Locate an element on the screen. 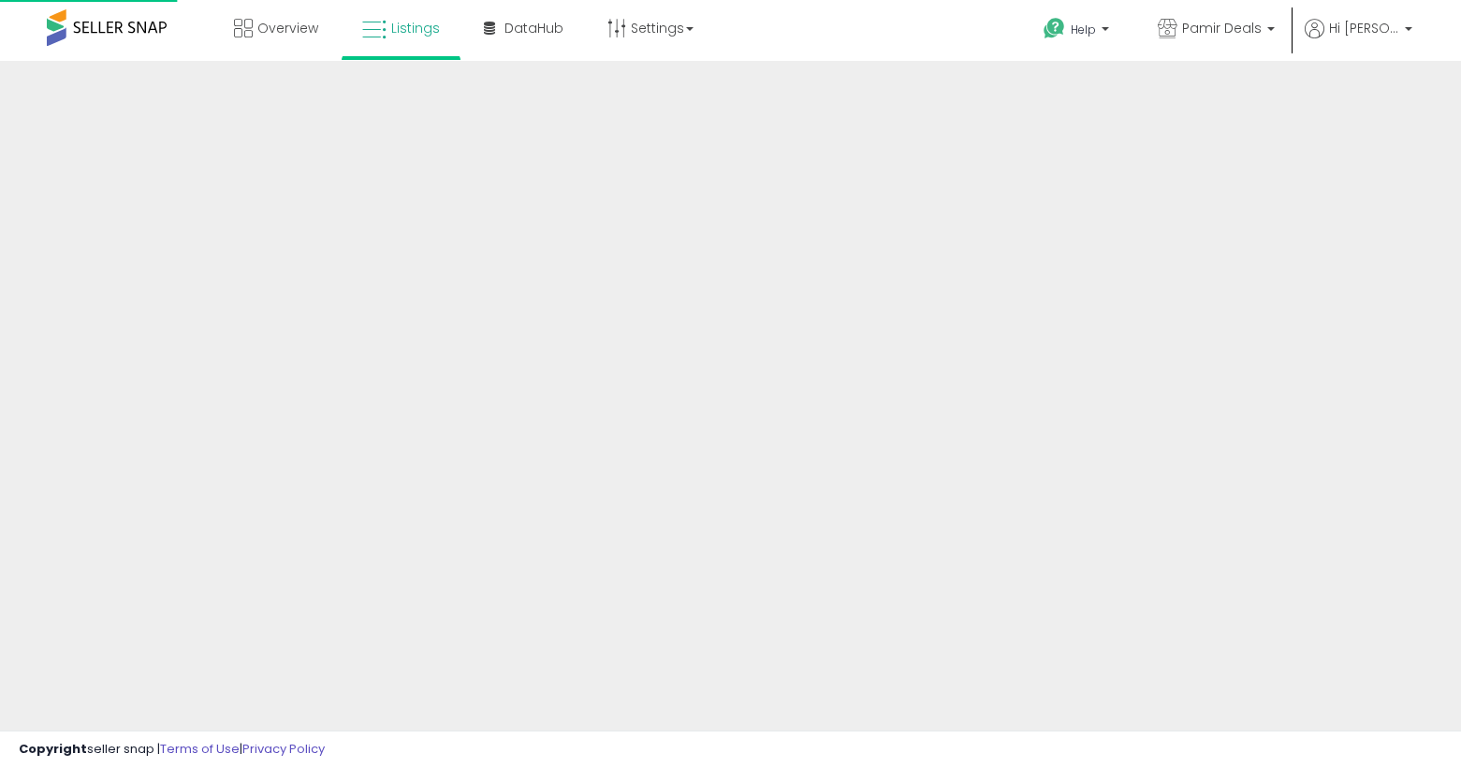  div: seller snap | | is located at coordinates (171, 749).